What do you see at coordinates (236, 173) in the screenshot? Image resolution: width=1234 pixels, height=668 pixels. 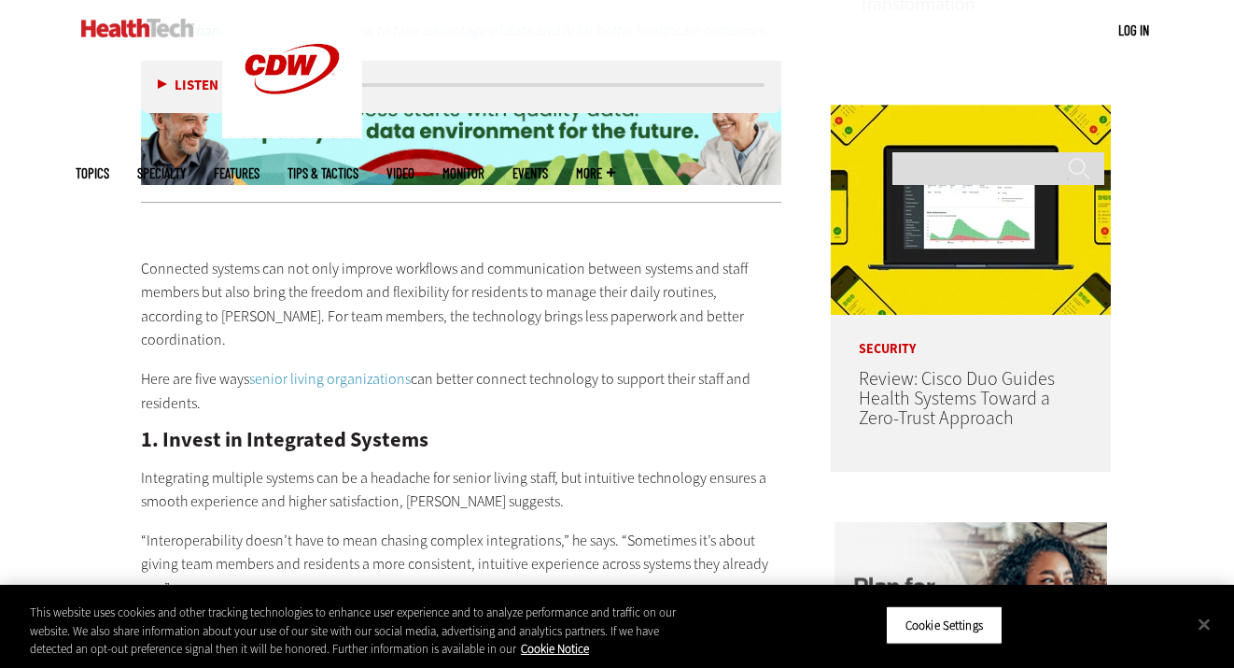 I see `a: Features` at bounding box center [236, 173].